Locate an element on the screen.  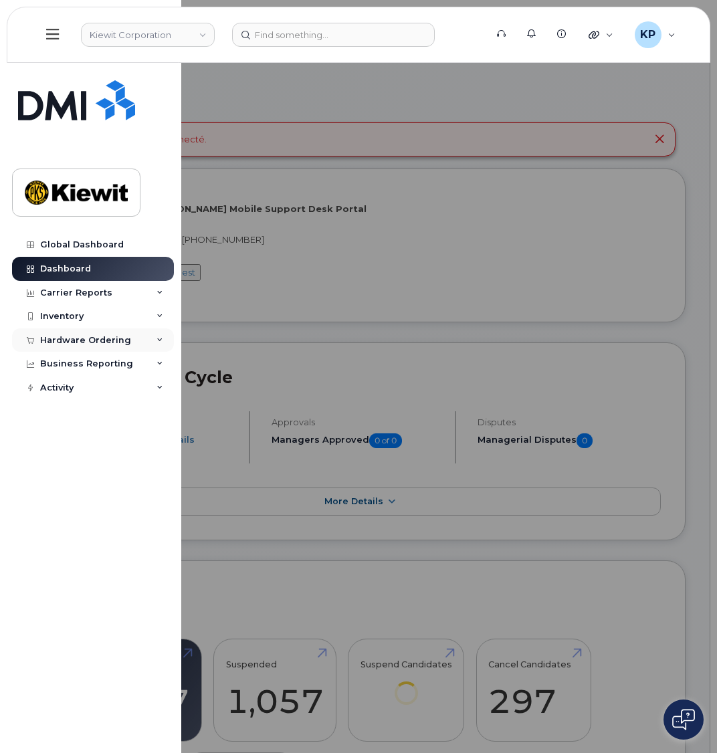
div: Carrier Reports is located at coordinates (76, 293).